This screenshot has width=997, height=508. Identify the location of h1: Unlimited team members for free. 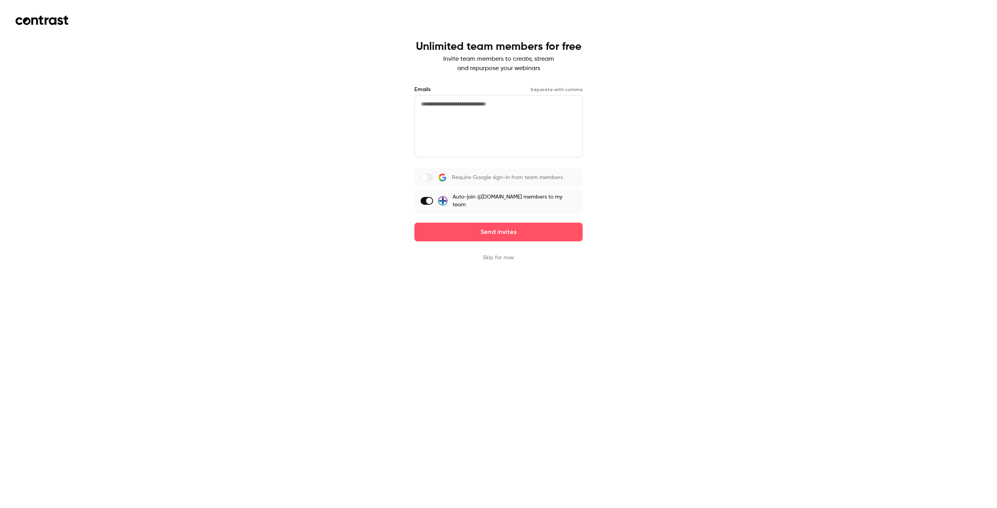
(499, 47).